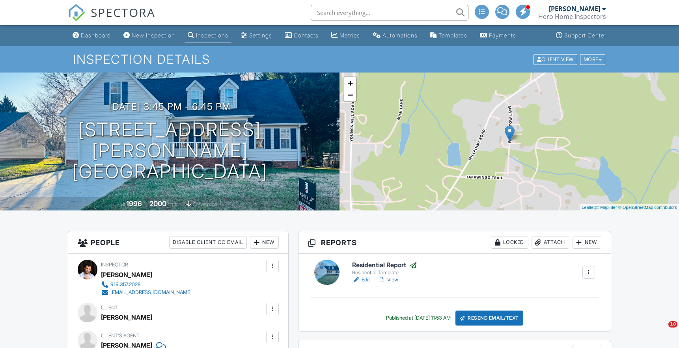  I want to click on div: Settings, so click(261, 35).